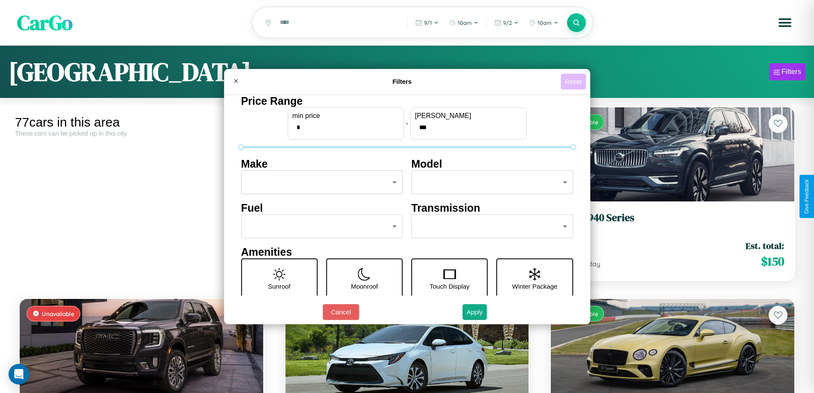  Describe the element at coordinates (449, 286) in the screenshot. I see `p: Touch Display` at that location.